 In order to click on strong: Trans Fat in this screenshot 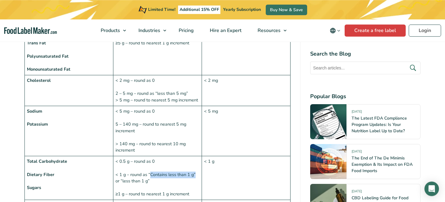, I will do `click(36, 43)`.